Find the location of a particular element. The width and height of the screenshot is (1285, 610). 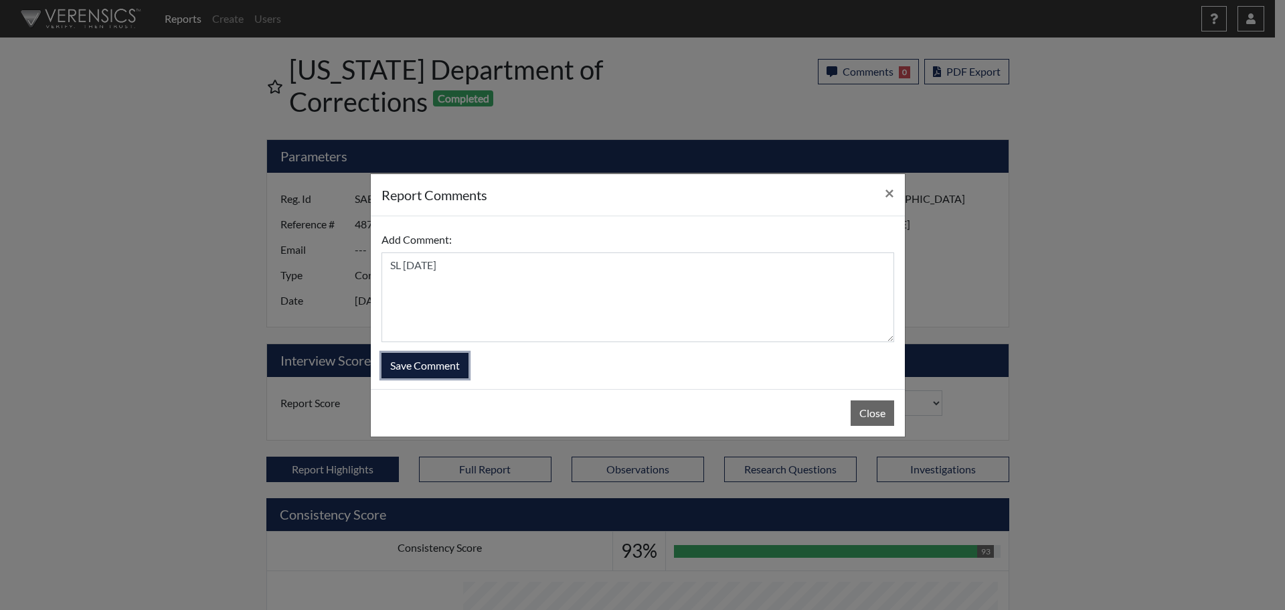

button: Save Comment is located at coordinates (425, 365).